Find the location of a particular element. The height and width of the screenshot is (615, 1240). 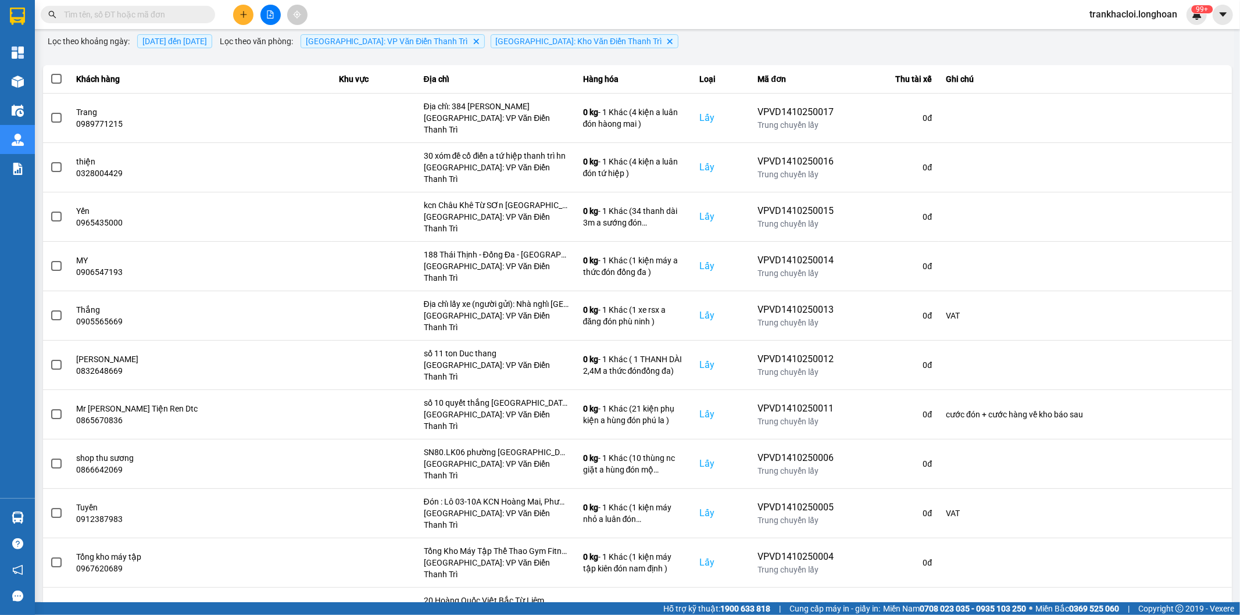

div: VPVD1410250013 is located at coordinates (796, 310).